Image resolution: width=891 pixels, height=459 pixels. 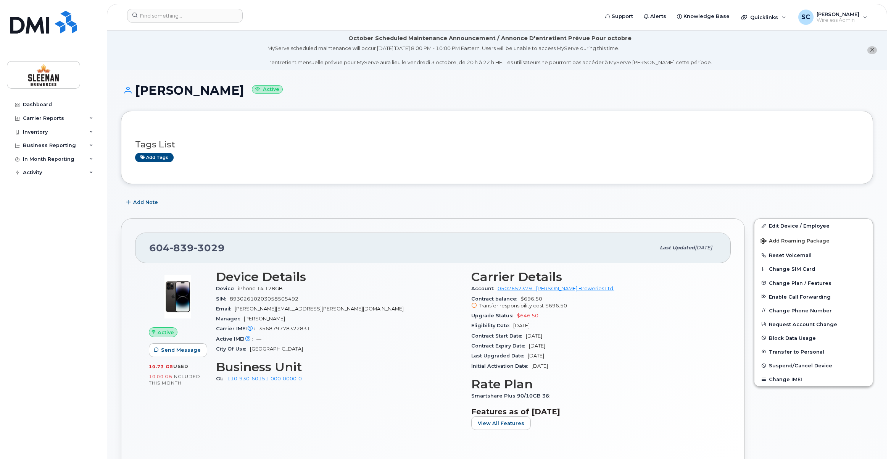 What do you see at coordinates (225, 308) in the screenshot?
I see `span: Email` at bounding box center [225, 308].